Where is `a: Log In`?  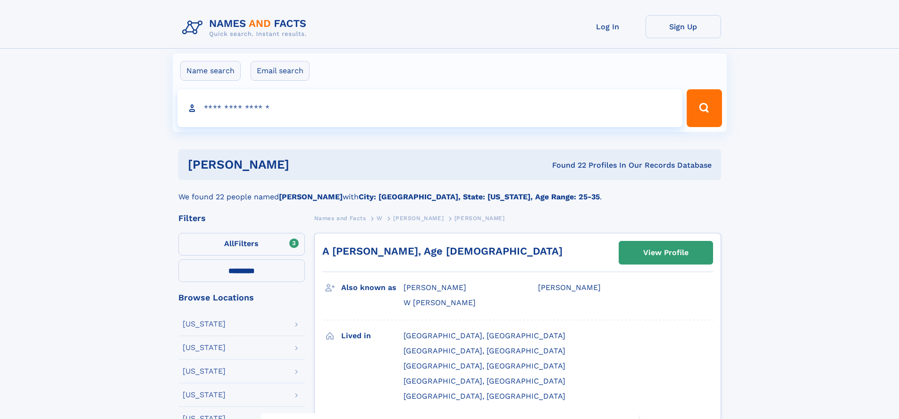 a: Log In is located at coordinates (608, 26).